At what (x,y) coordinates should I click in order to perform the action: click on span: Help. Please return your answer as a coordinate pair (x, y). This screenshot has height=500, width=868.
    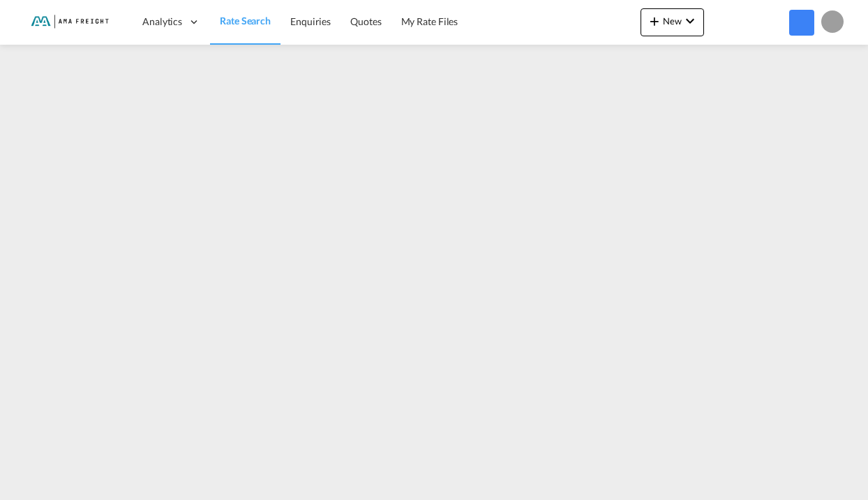
    Looking at the image, I should click on (771, 22).